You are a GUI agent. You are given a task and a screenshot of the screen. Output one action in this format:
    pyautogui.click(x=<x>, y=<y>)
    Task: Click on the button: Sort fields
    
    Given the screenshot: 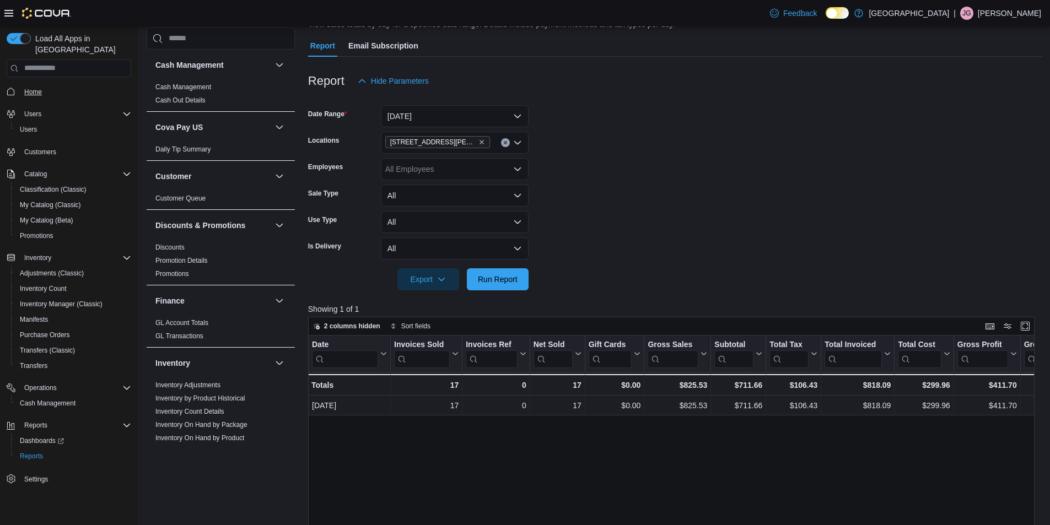 What is the action you would take?
    pyautogui.click(x=410, y=326)
    